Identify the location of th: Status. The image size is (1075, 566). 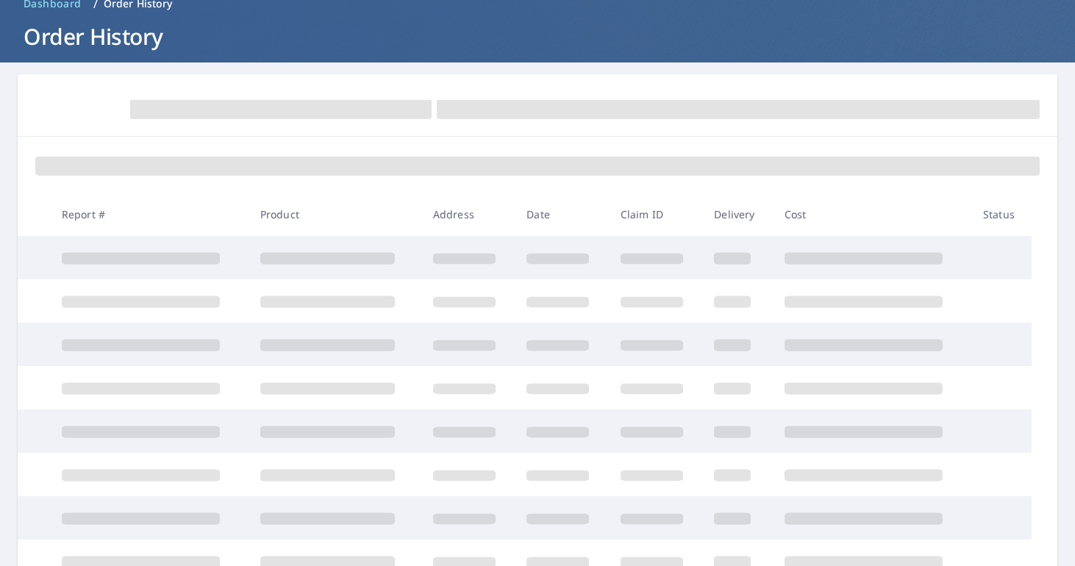
(1001, 214).